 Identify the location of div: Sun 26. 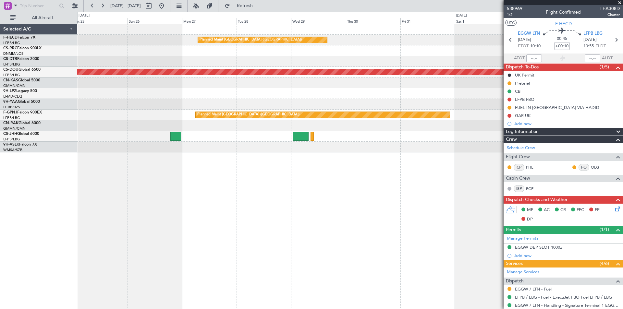
(155, 21).